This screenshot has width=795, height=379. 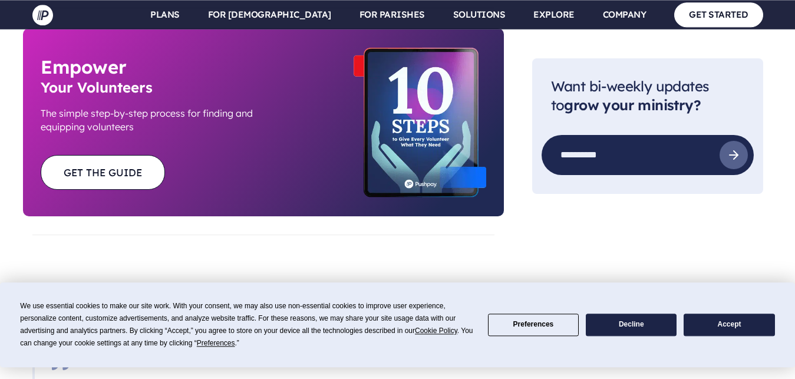 I want to click on button: Accept, so click(x=729, y=325).